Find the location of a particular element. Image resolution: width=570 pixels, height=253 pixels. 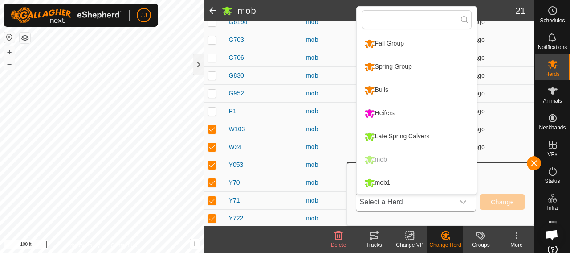

span: VPs is located at coordinates (552, 154).